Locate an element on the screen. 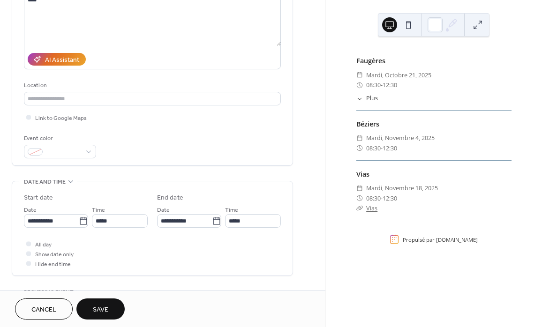 The width and height of the screenshot is (542, 327). span: Plus is located at coordinates (372, 98).